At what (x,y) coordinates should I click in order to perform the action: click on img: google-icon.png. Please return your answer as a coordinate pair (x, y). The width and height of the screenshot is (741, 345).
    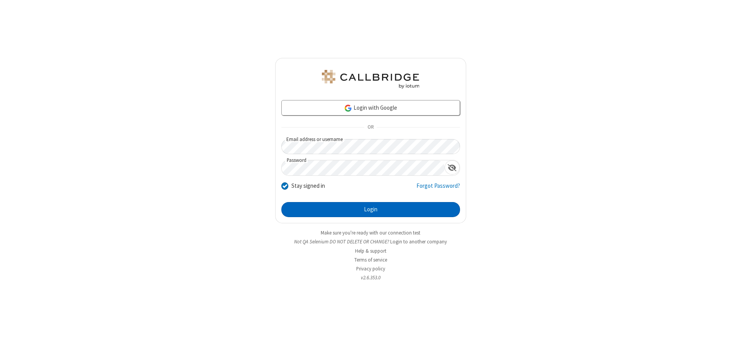
    Looking at the image, I should click on (348, 108).